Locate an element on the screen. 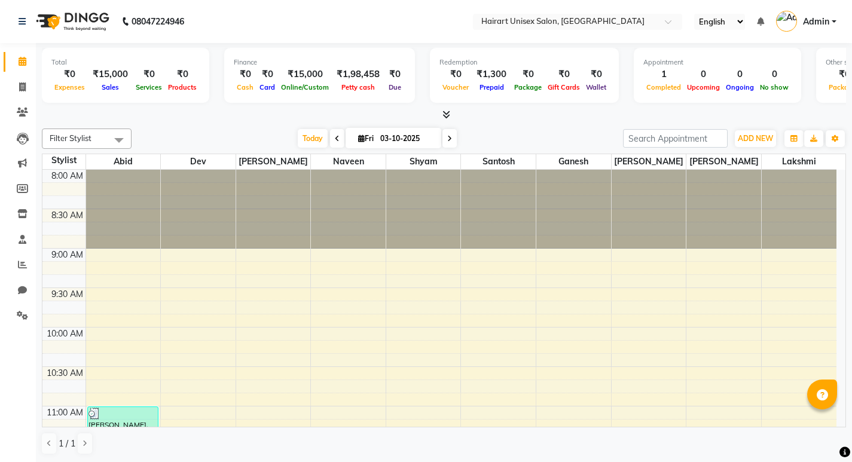 The width and height of the screenshot is (852, 462). span: ADD NEW is located at coordinates (755, 138).